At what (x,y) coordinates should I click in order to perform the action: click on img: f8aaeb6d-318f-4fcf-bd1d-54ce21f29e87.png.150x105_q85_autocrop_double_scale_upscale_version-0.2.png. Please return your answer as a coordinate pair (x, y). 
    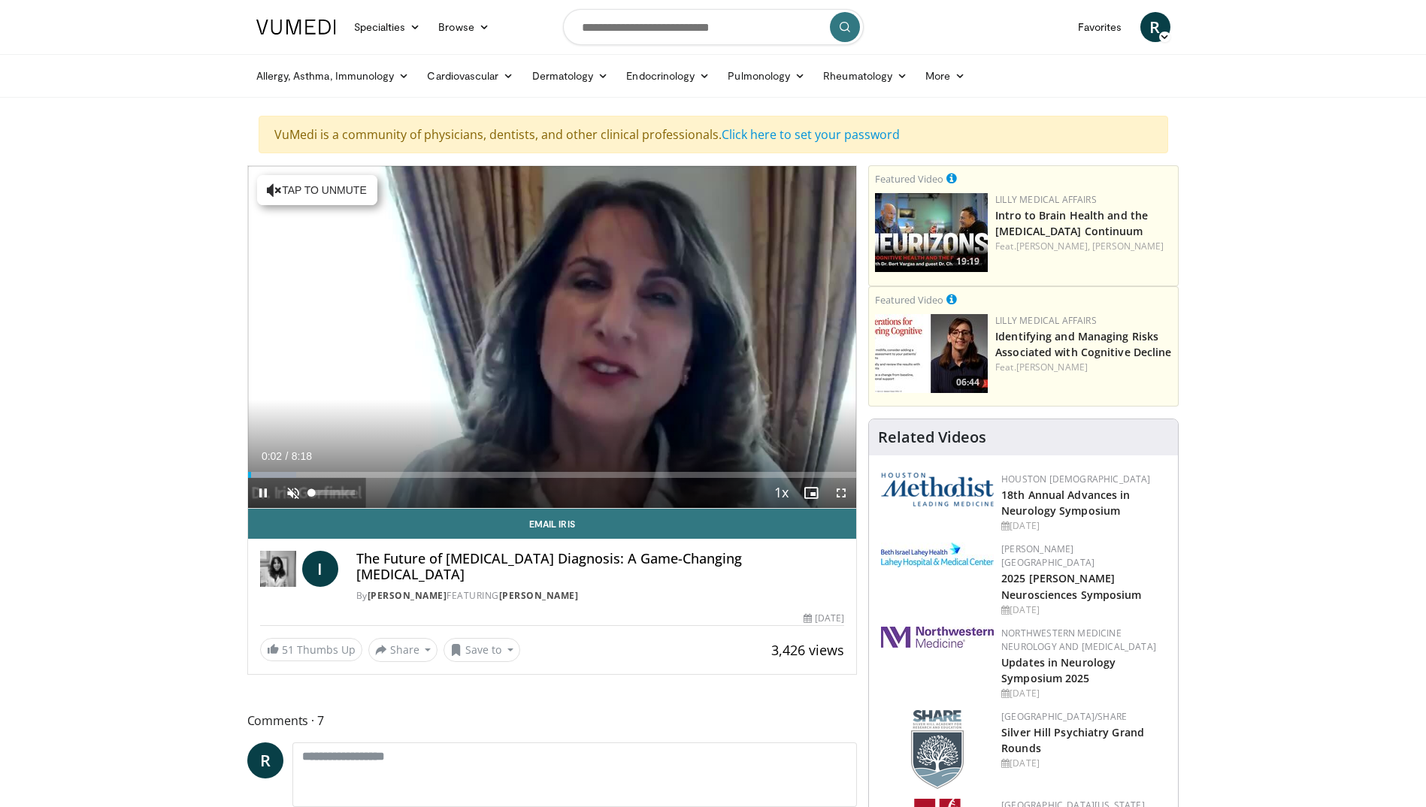
    Looking at the image, I should click on (938, 750).